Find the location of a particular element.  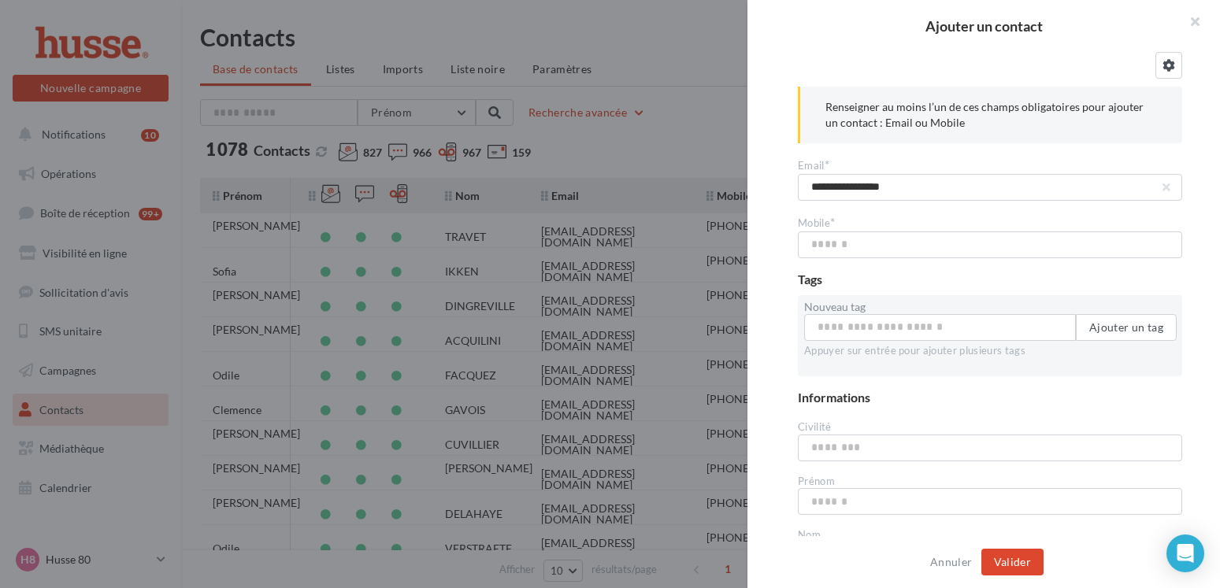

label: Nouveau tag is located at coordinates (990, 307).